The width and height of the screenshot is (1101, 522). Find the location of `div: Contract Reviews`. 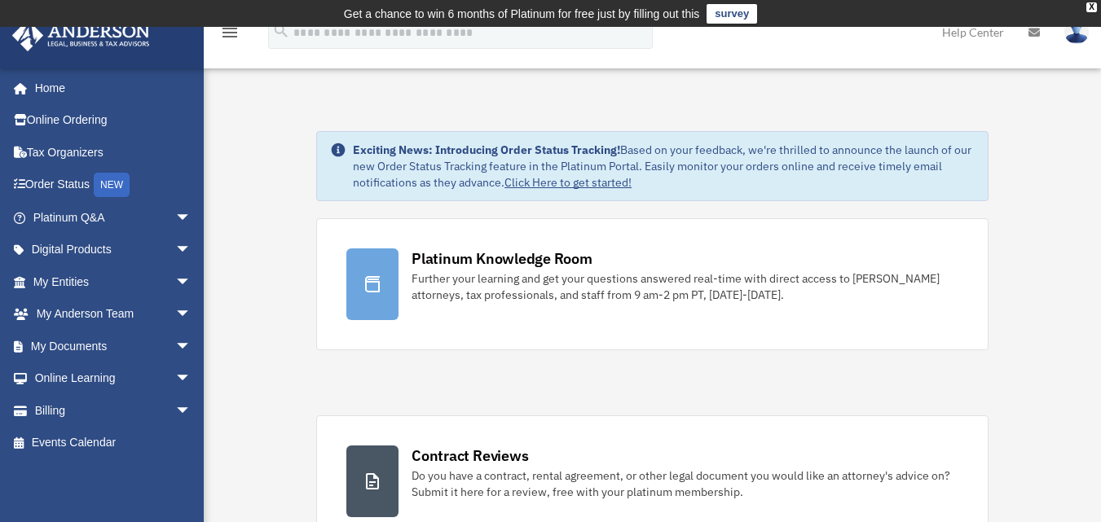

div: Contract Reviews is located at coordinates (469, 456).